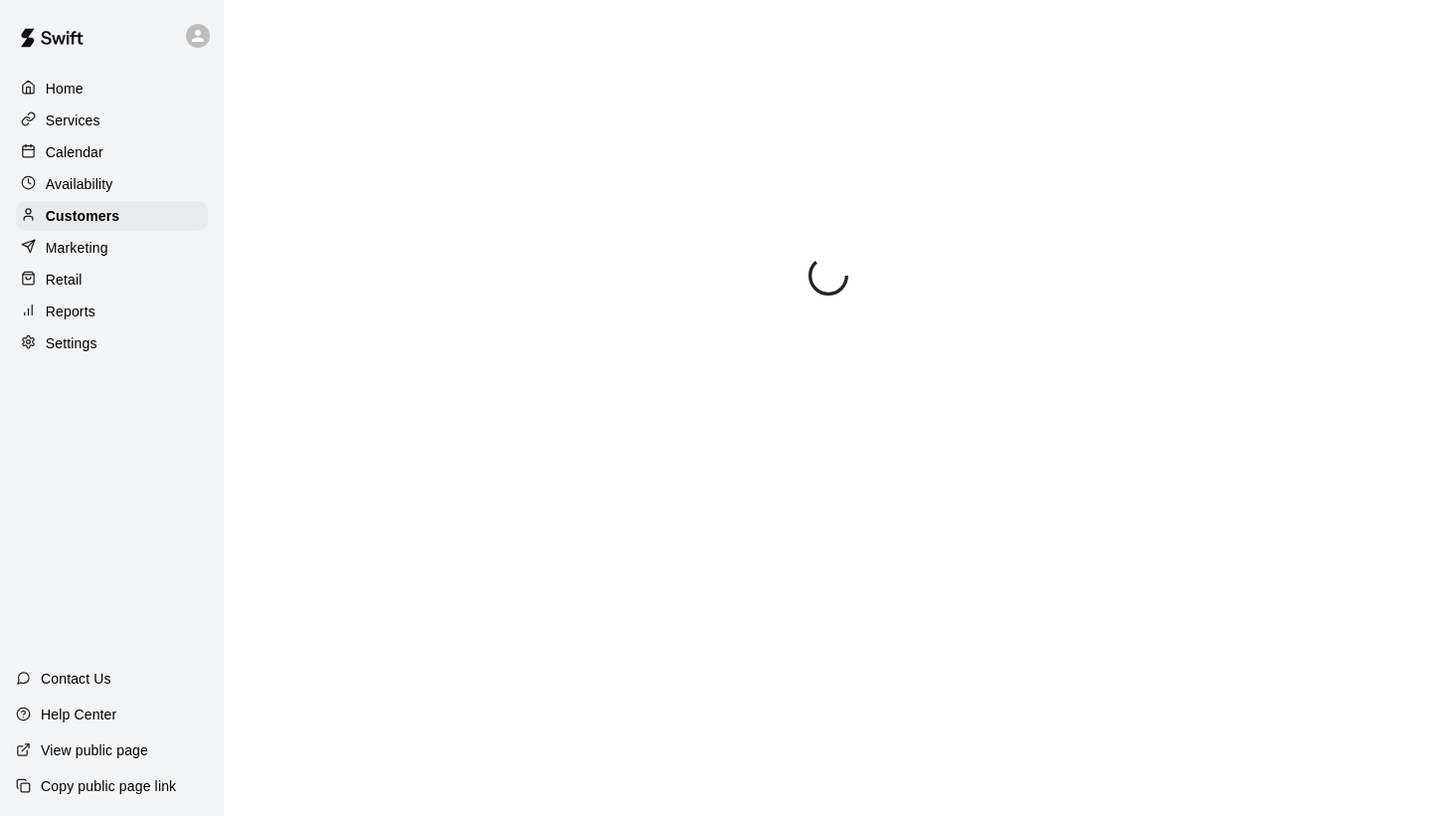  I want to click on div: Customers, so click(111, 216).